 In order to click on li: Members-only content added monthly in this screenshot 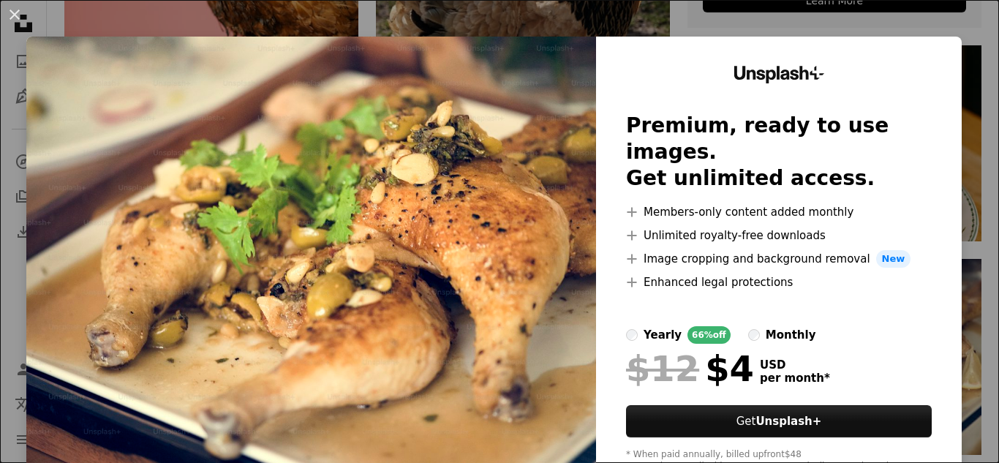, I will do `click(779, 212)`.